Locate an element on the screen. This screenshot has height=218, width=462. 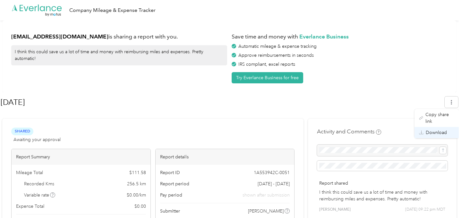
span: Expense Total is located at coordinates (30, 206).